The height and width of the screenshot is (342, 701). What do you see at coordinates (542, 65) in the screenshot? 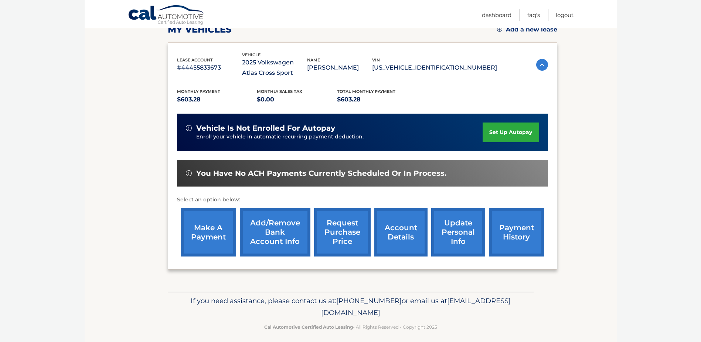
I see `img: accordion-active.svg` at bounding box center [542, 65].